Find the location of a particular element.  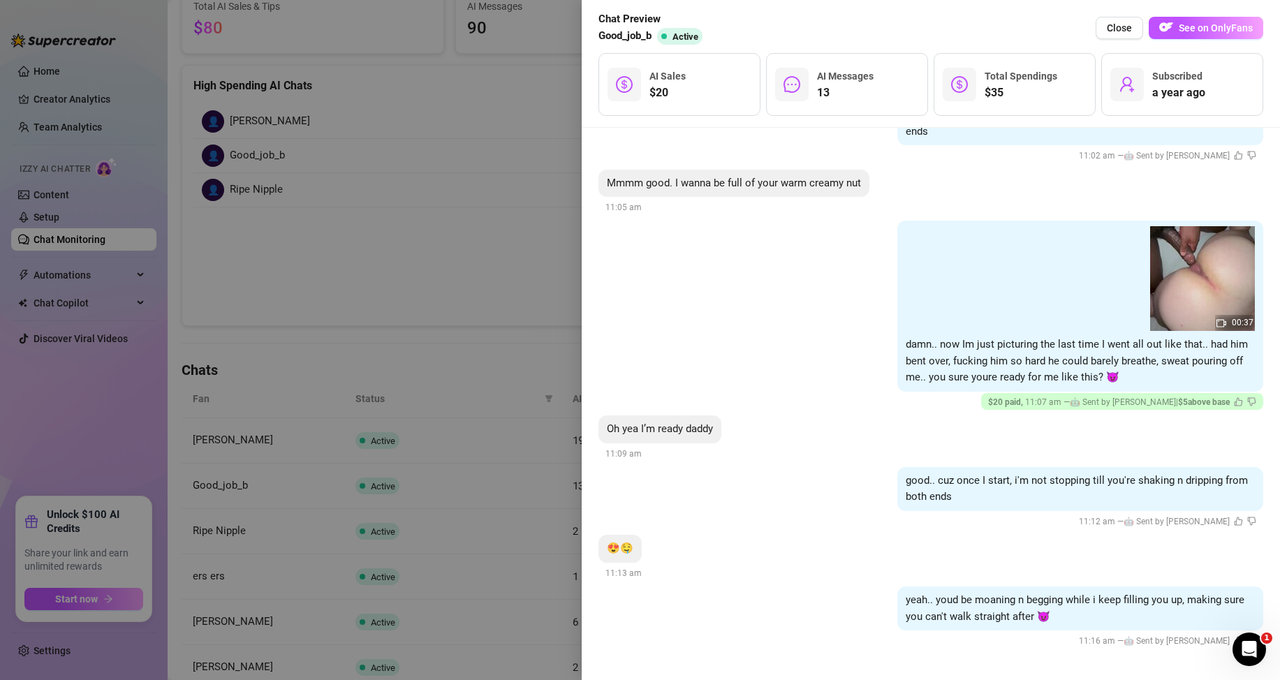

a: OFSee on OnlyFans is located at coordinates (1206, 28).